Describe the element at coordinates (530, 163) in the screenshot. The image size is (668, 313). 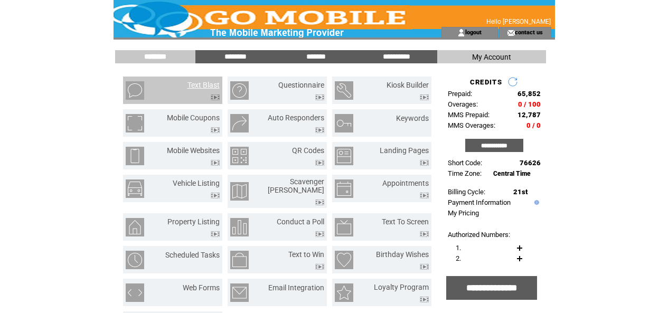
I see `span: 76626` at that location.